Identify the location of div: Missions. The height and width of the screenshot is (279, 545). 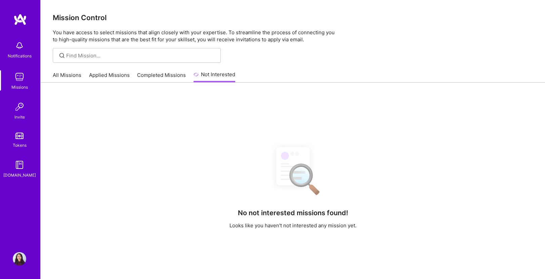
(19, 87).